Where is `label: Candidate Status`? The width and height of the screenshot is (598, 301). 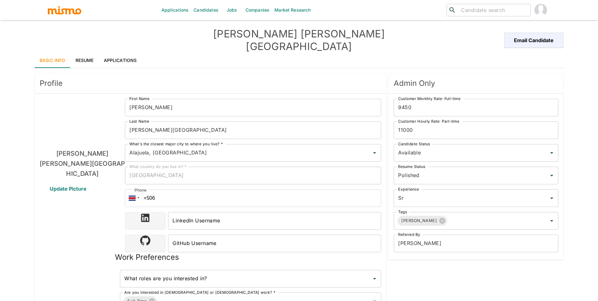
label: Candidate Status is located at coordinates (414, 144).